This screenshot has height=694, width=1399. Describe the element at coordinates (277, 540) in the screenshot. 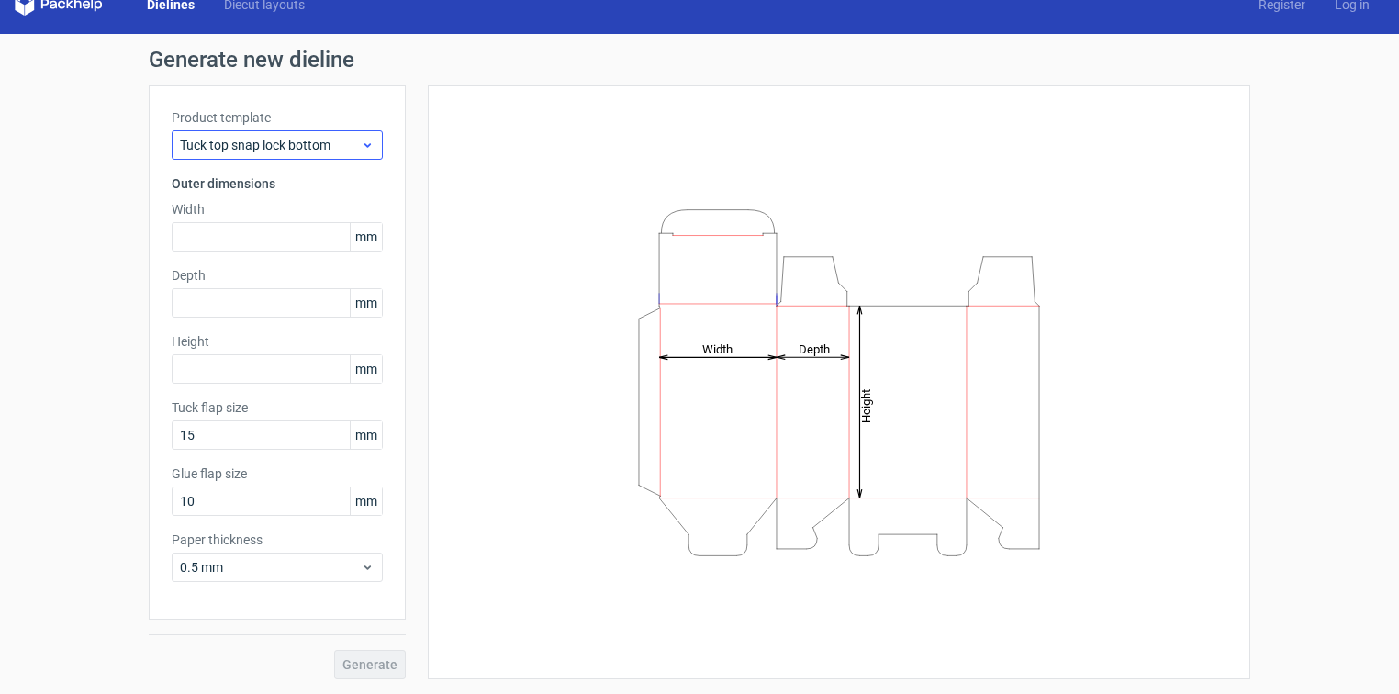

I see `label: Paper thickness` at that location.